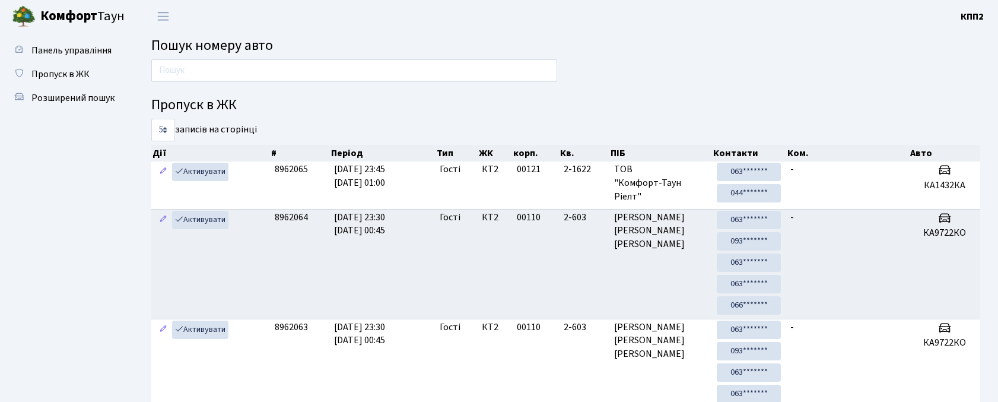 The height and width of the screenshot is (402, 998). What do you see at coordinates (204, 130) in the screenshot?
I see `label: записів на сторінці` at bounding box center [204, 130].